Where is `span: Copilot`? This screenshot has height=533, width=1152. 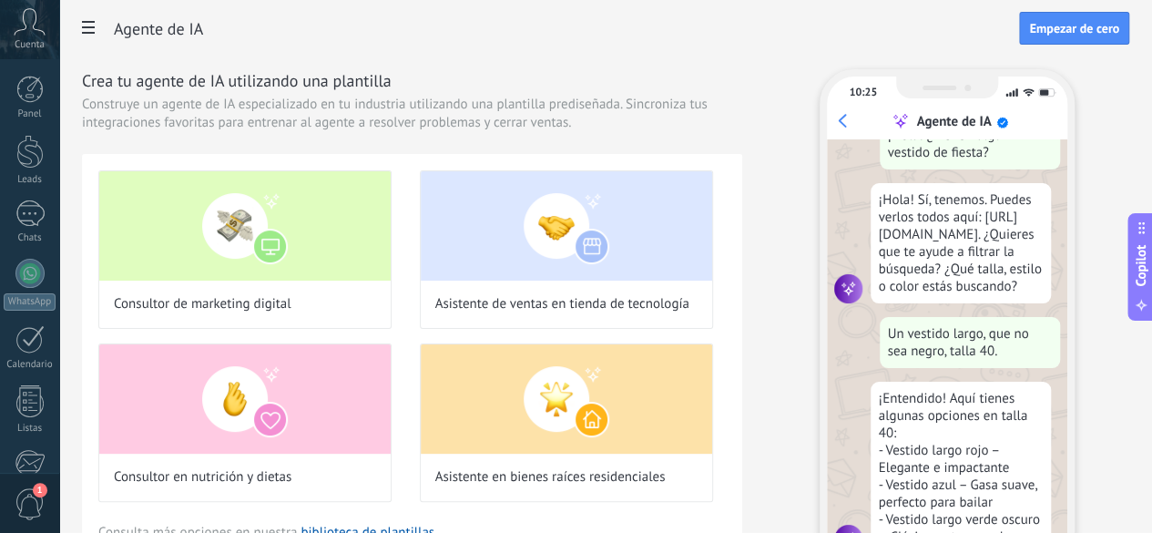 span: Copilot is located at coordinates (1141, 265).